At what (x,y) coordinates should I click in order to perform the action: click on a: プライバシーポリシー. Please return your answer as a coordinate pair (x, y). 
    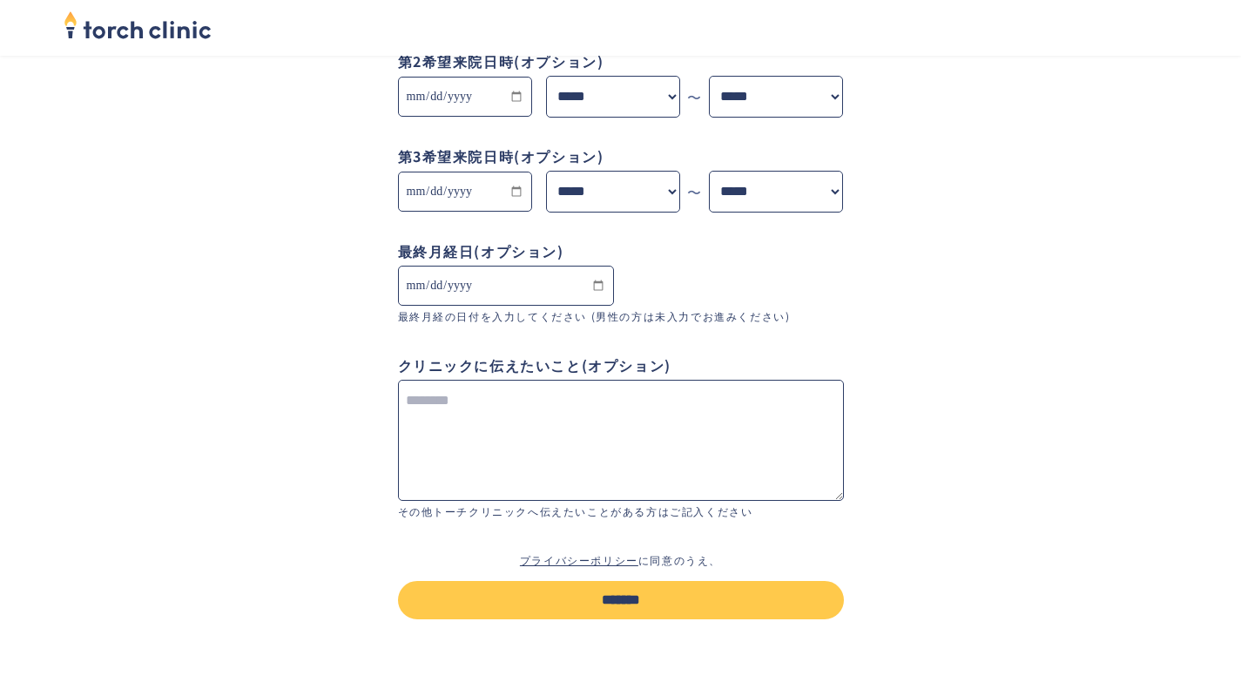
    Looking at the image, I should click on (579, 559).